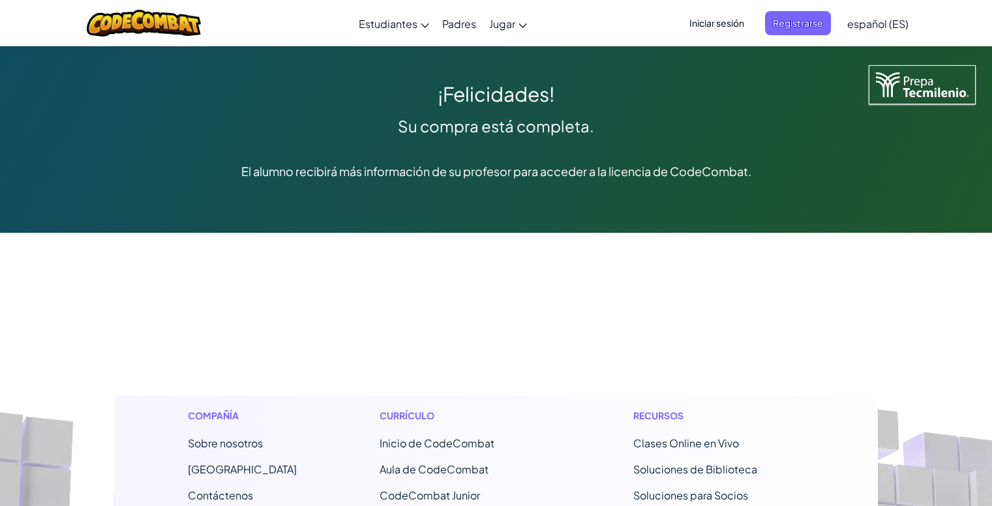  What do you see at coordinates (922, 85) in the screenshot?
I see `img: Tecmilenio logo` at bounding box center [922, 85].